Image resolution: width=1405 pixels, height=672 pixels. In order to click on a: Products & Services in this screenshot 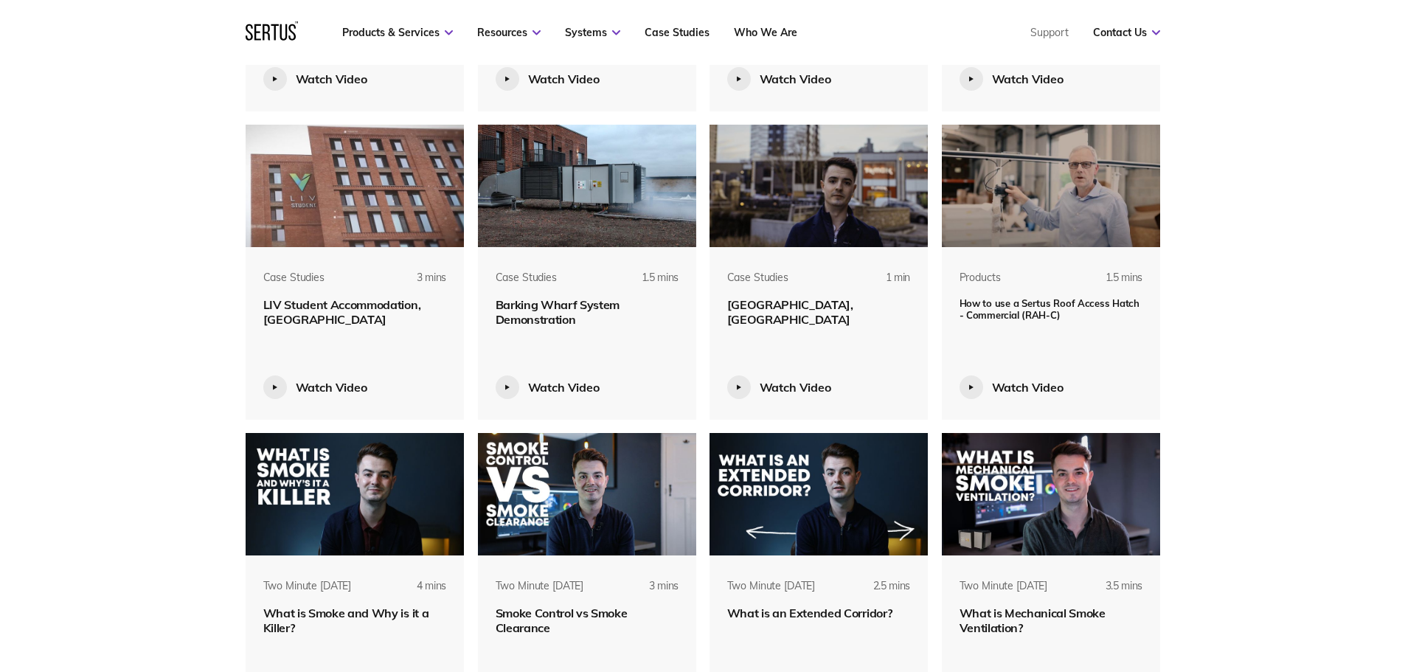, I will do `click(398, 32)`.